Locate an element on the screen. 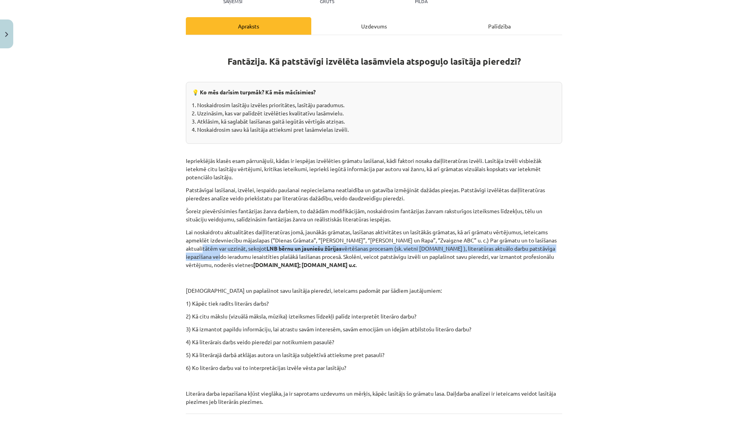 The image size is (748, 421). p: 6) Ko literāro darbu vai to interpretācijas izvēle vēsta par lasītāju? is located at coordinates (374, 368).